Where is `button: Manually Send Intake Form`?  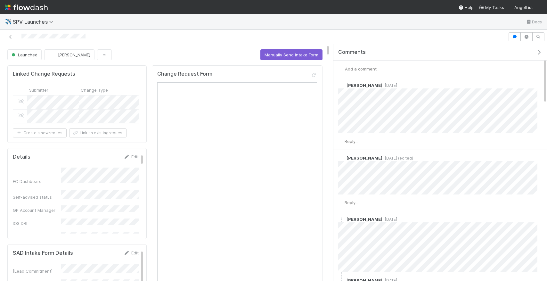 button: Manually Send Intake Form is located at coordinates (291, 55).